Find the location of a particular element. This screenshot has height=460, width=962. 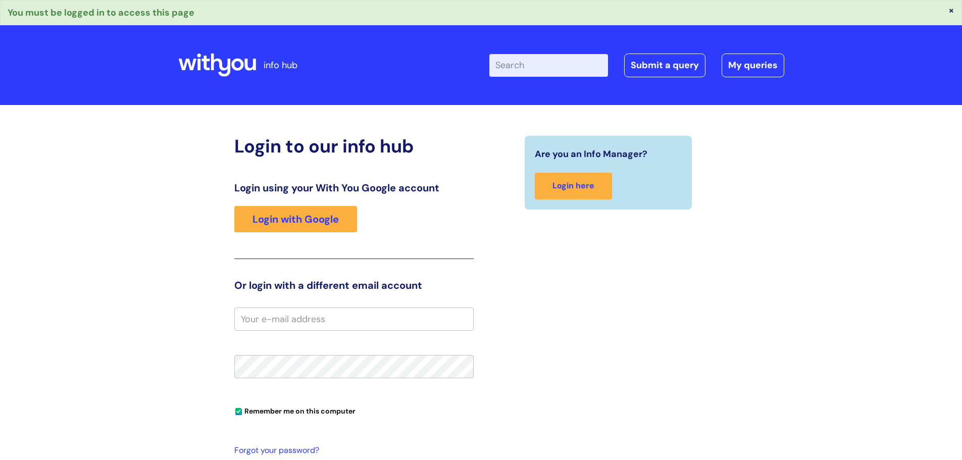

input: Search is located at coordinates (549, 65).